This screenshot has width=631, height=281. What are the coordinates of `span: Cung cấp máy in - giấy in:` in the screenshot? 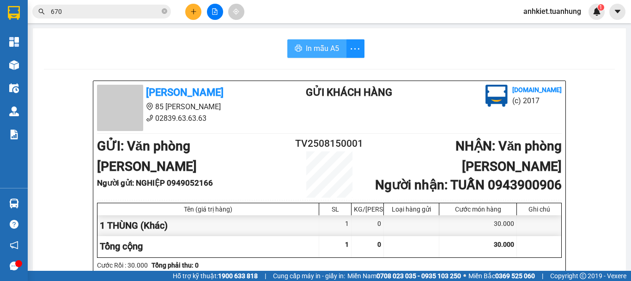 It's located at (309, 275).